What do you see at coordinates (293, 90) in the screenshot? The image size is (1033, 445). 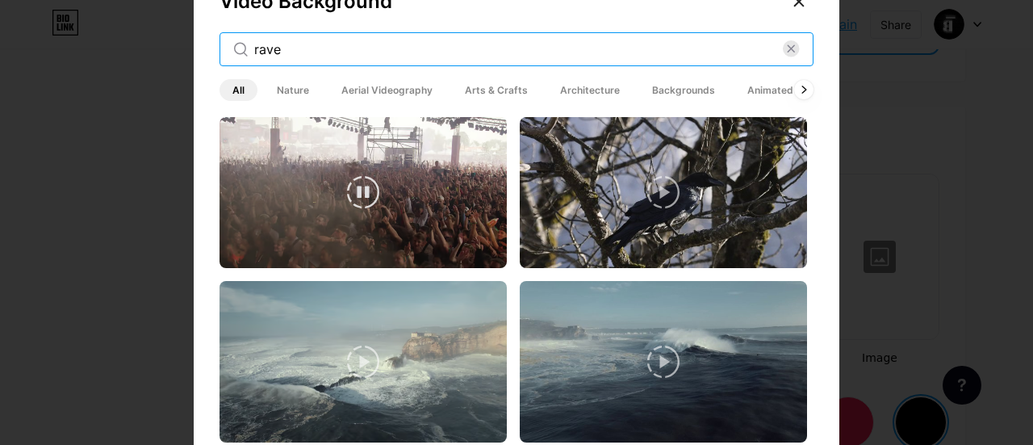 I see `span: Nature` at bounding box center [293, 90].